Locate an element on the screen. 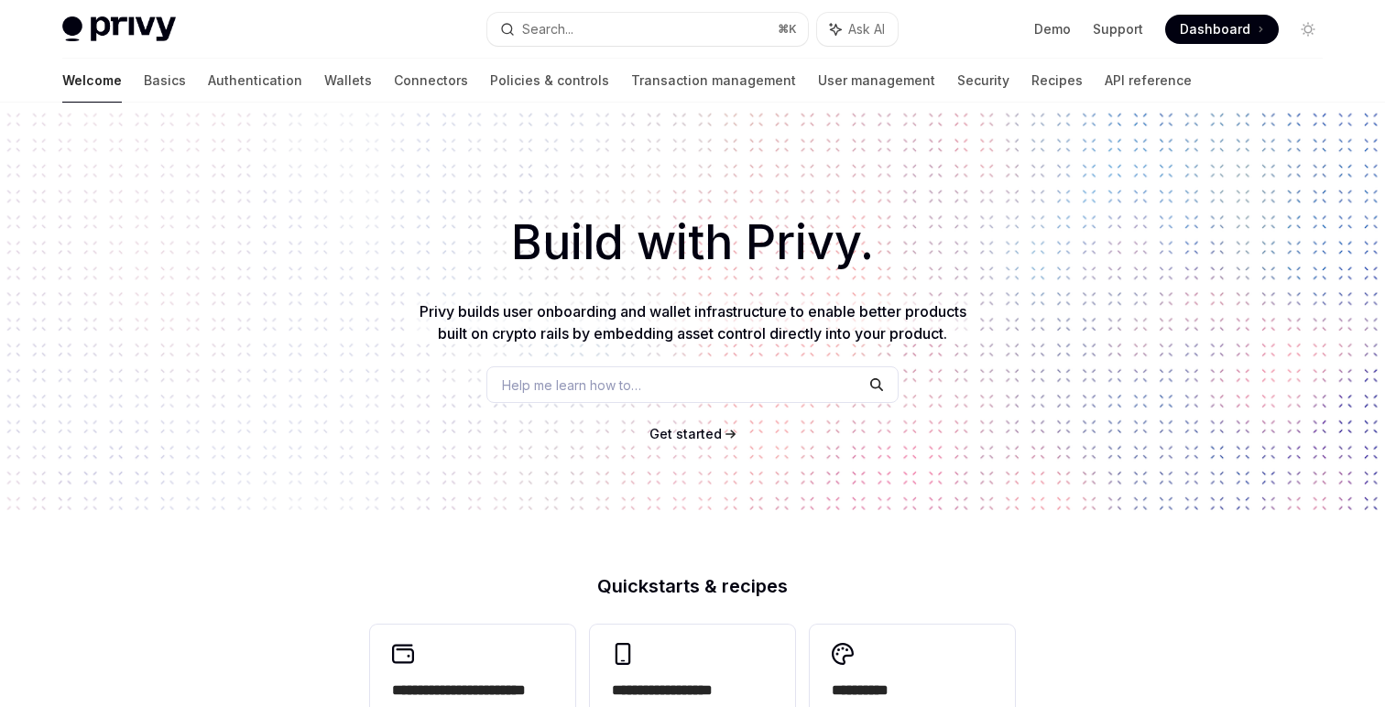 This screenshot has width=1385, height=707. a: Dashboard is located at coordinates (1222, 29).